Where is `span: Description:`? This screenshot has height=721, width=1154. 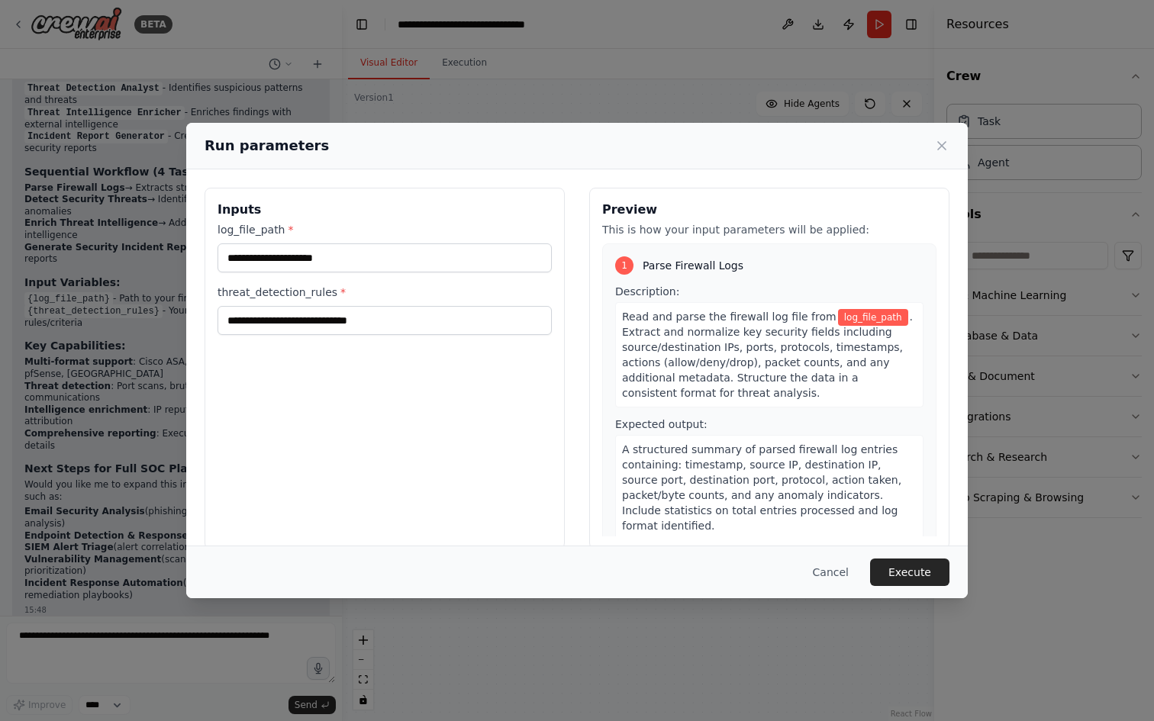 span: Description: is located at coordinates (647, 292).